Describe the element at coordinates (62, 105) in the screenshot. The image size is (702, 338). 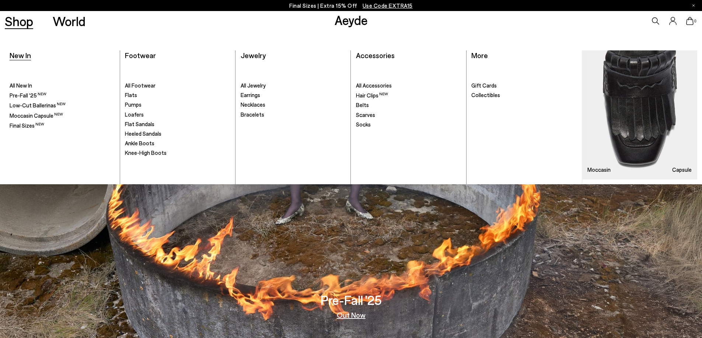
I see `a: Low-Cut Ballerinas` at that location.